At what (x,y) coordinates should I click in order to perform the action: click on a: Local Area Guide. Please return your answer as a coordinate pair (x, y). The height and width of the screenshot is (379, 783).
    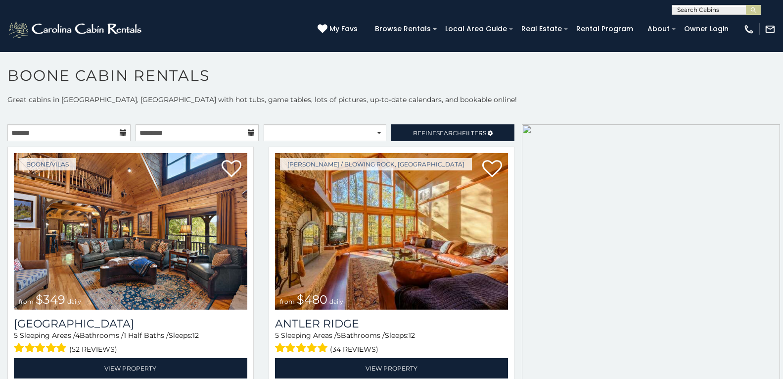
    Looking at the image, I should click on (476, 29).